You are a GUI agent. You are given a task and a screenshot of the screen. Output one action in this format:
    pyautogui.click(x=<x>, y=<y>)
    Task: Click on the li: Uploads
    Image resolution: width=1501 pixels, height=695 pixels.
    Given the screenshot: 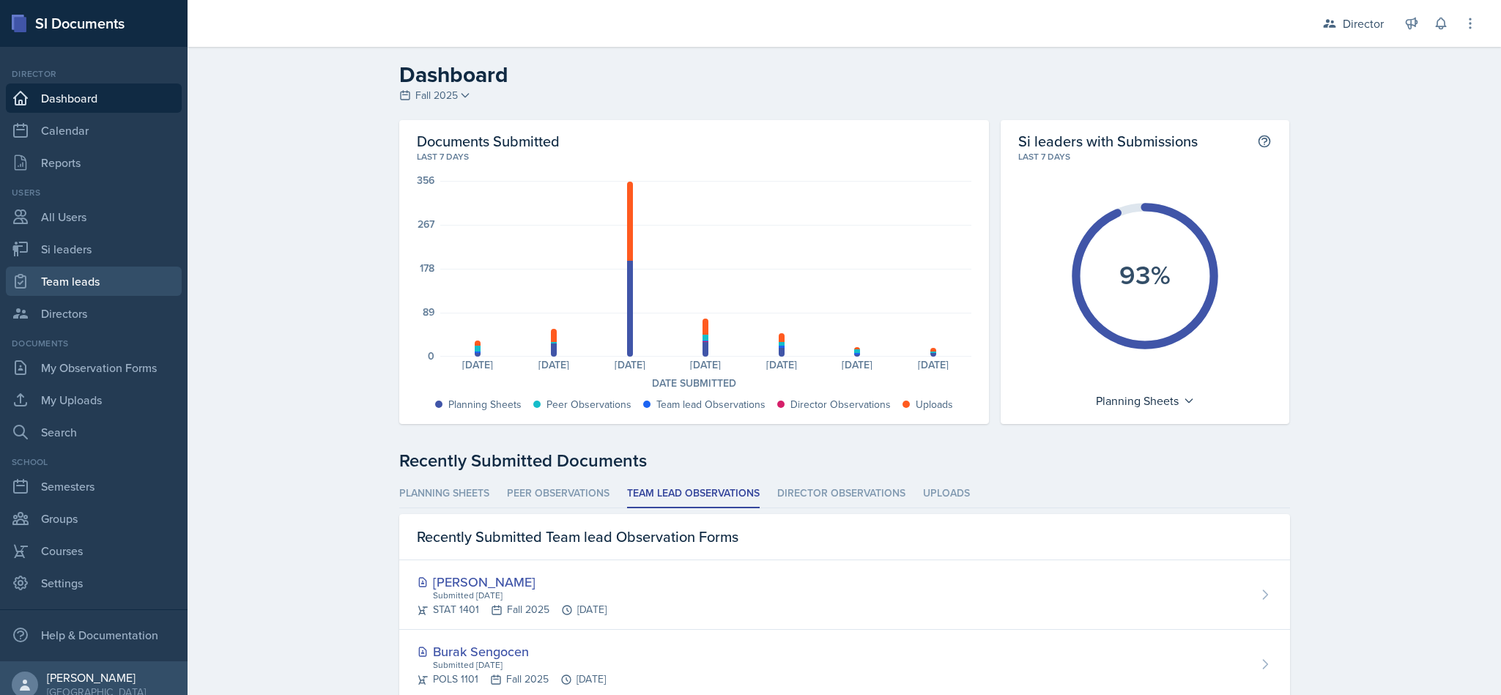 What is the action you would take?
    pyautogui.click(x=947, y=494)
    